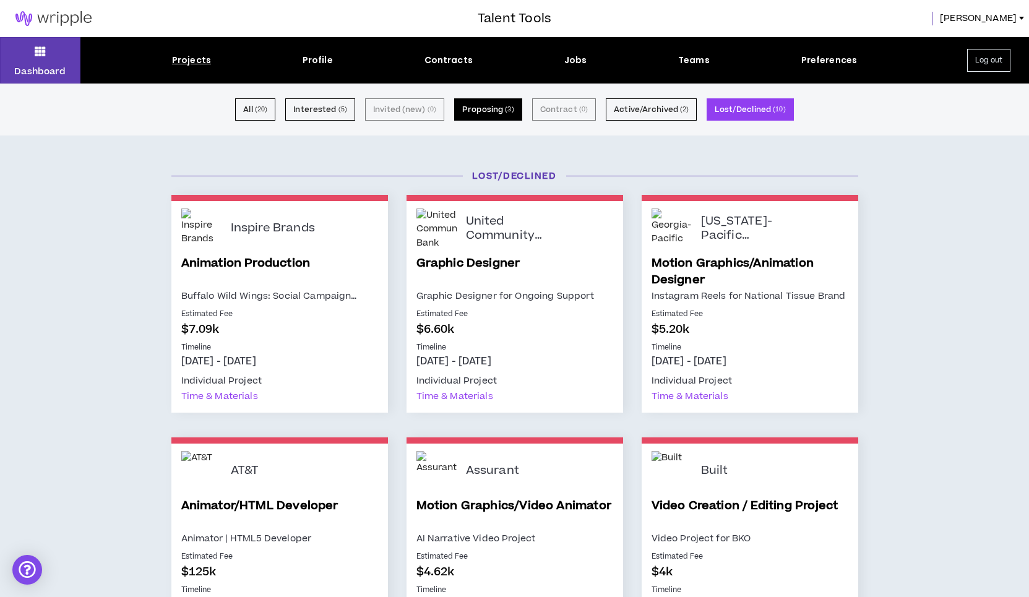 The image size is (1029, 597). Describe the element at coordinates (405, 110) in the screenshot. I see `button: Invited (new) (0)` at that location.